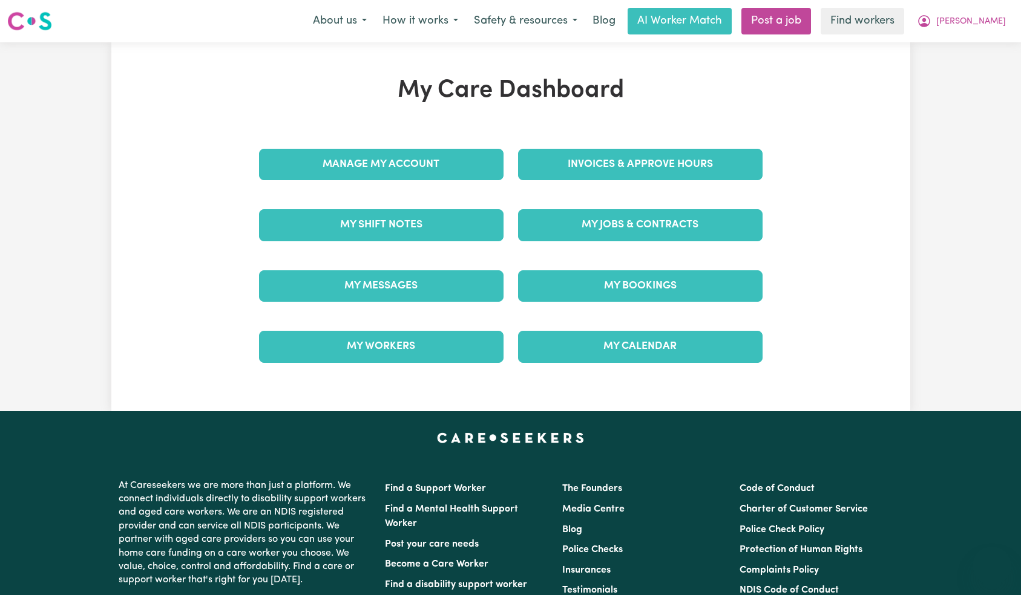  What do you see at coordinates (782, 530) in the screenshot?
I see `a: Police Check Policy` at bounding box center [782, 530].